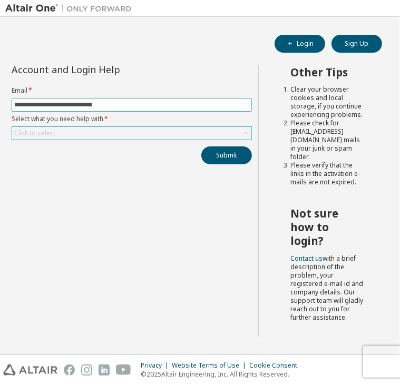 This screenshot has width=400, height=385. What do you see at coordinates (227, 155) in the screenshot?
I see `button: Submit` at bounding box center [227, 155].